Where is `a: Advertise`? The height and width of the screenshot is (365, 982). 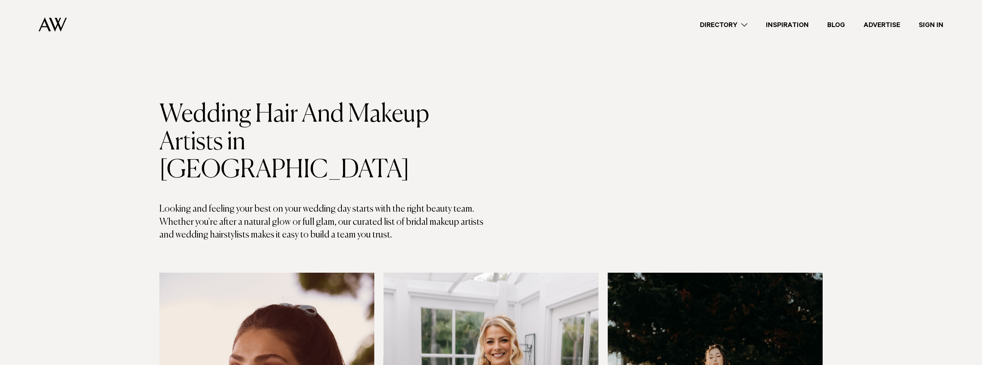 a: Advertise is located at coordinates (882, 25).